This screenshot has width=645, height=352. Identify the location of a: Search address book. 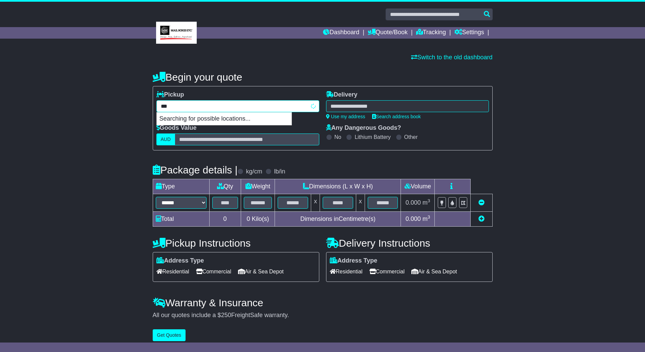
(396, 116).